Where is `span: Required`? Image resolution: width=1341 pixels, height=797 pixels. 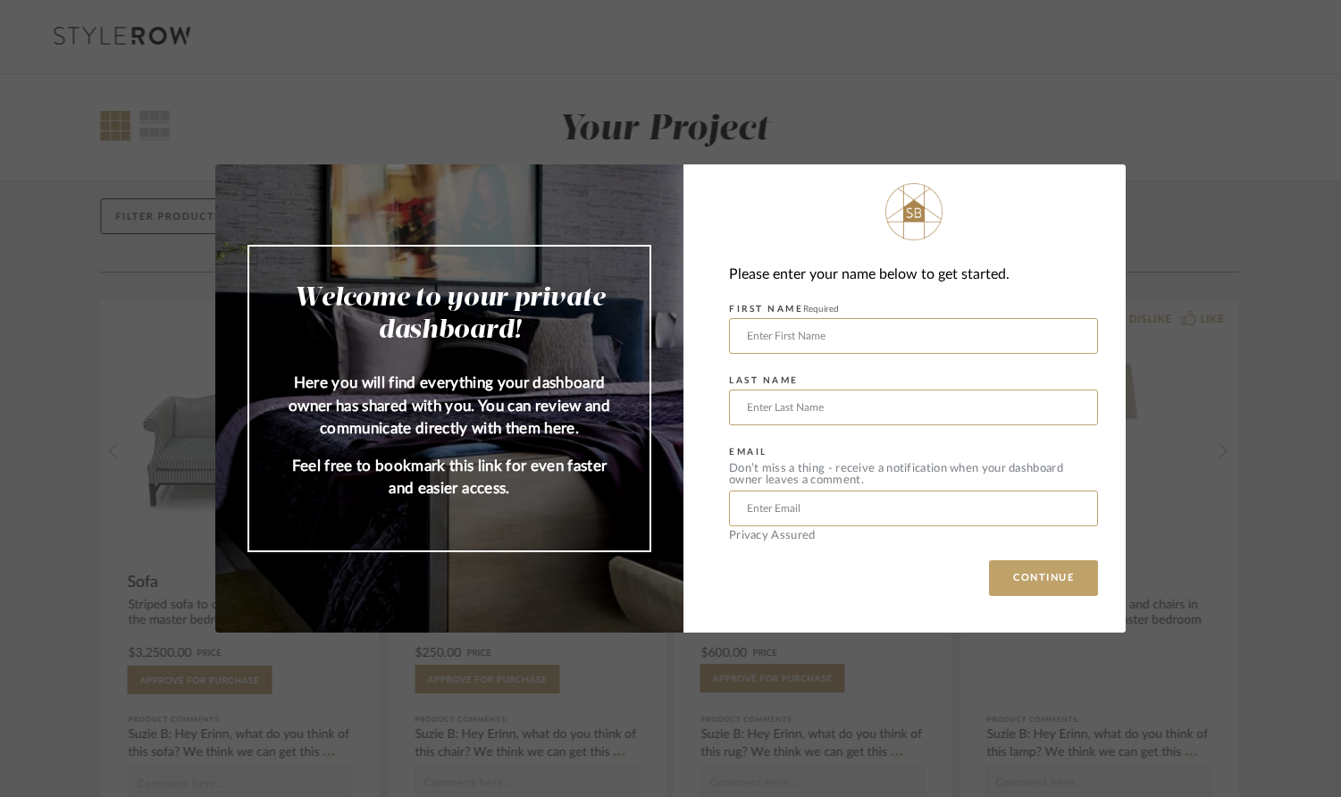 span: Required is located at coordinates (821, 309).